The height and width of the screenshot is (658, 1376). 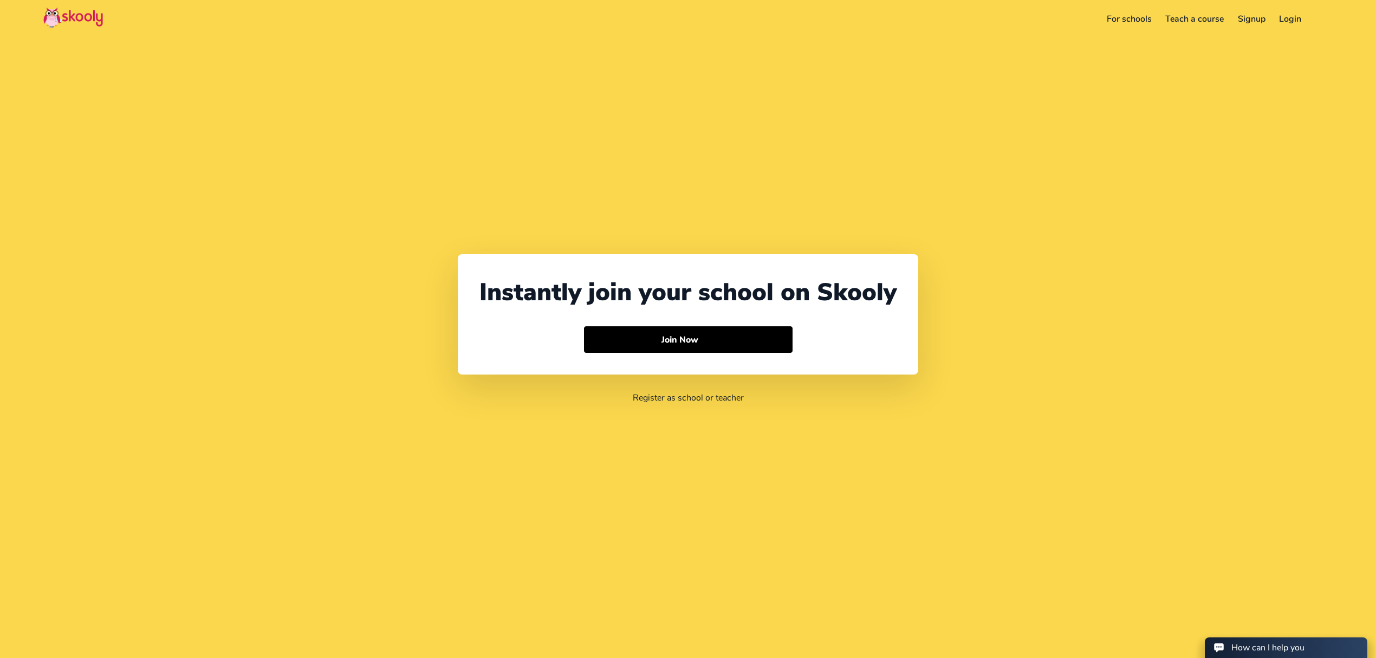 What do you see at coordinates (1251, 19) in the screenshot?
I see `a: Signup` at bounding box center [1251, 19].